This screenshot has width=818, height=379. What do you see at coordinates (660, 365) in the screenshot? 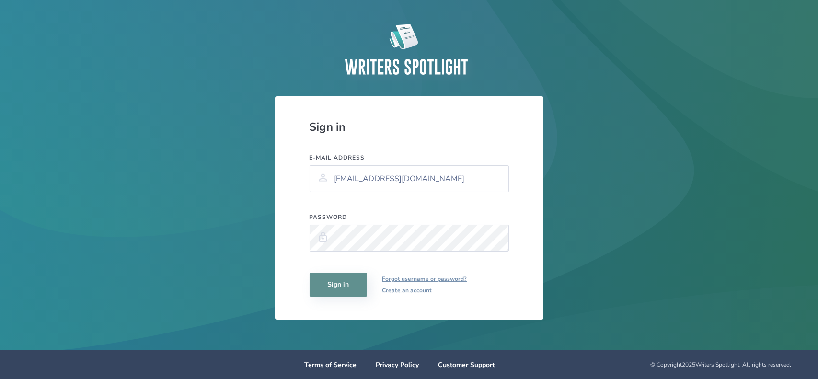
I see `div: © Copyright 2025 Writers Spotlight, All rights reserved.` at bounding box center [660, 365].